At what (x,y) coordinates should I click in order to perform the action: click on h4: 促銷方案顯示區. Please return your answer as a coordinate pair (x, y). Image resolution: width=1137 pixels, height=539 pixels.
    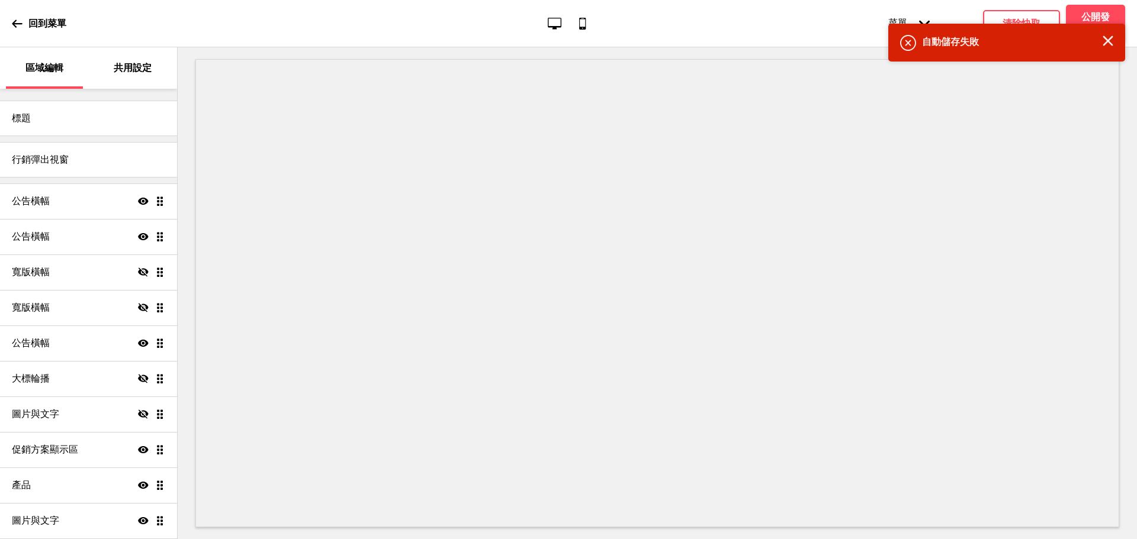
    Looking at the image, I should click on (45, 450).